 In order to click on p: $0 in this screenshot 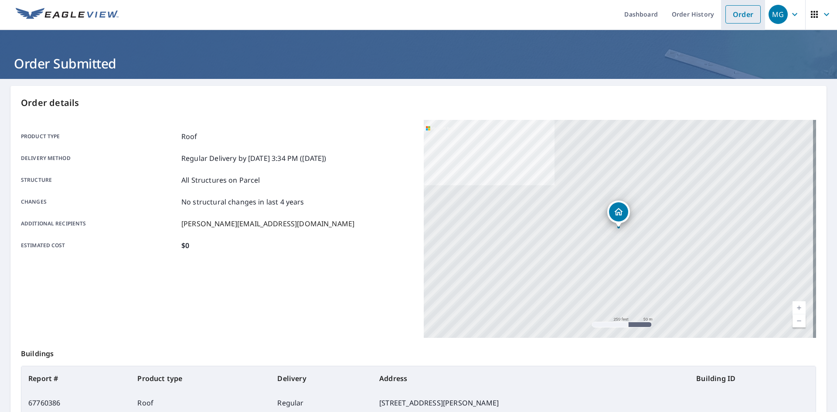, I will do `click(185, 245)`.